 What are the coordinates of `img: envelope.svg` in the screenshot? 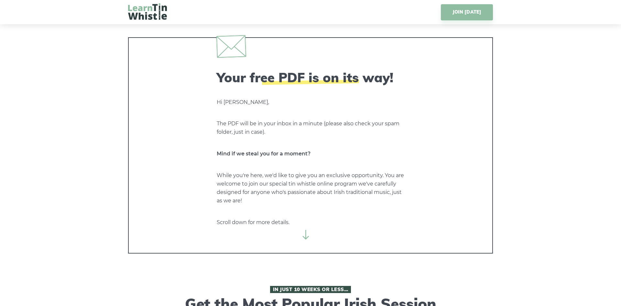 It's located at (231, 46).